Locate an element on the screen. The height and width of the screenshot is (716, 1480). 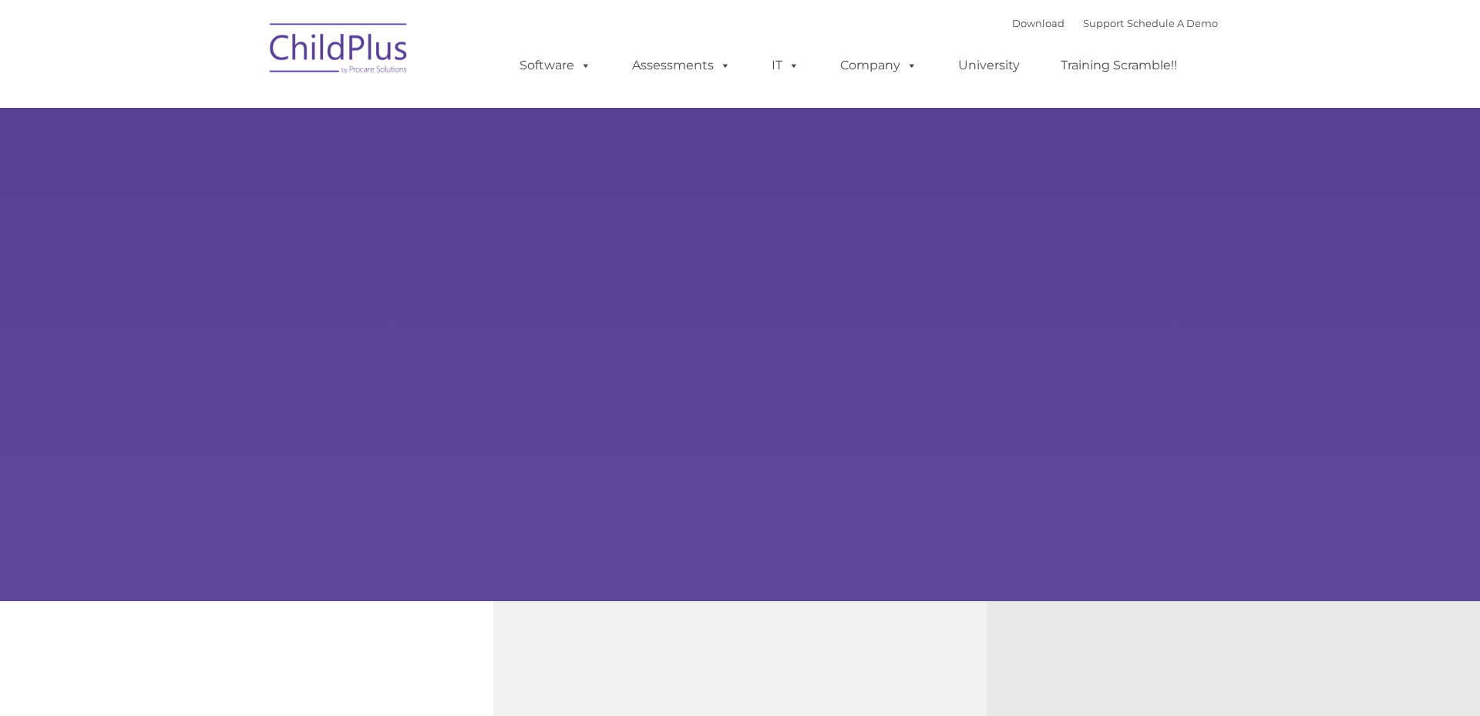
a: University is located at coordinates (989, 66).